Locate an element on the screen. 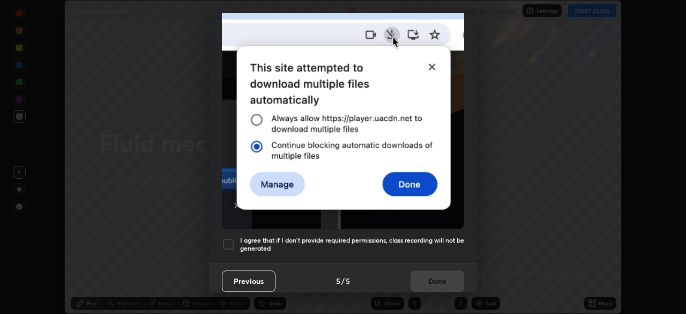 This screenshot has width=686, height=314. button: Previous is located at coordinates (249, 281).